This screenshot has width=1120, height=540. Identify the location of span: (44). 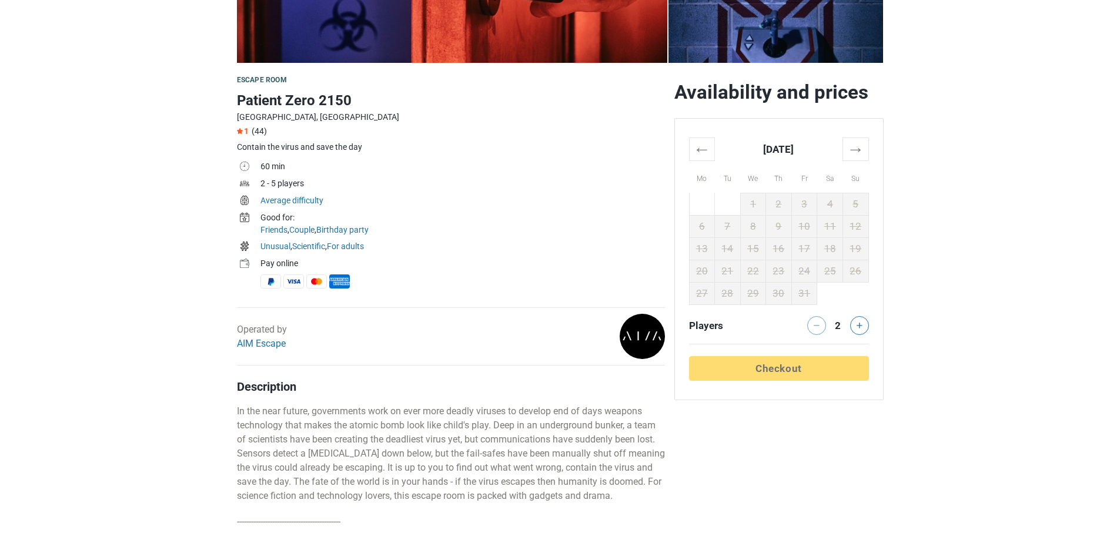
(259, 131).